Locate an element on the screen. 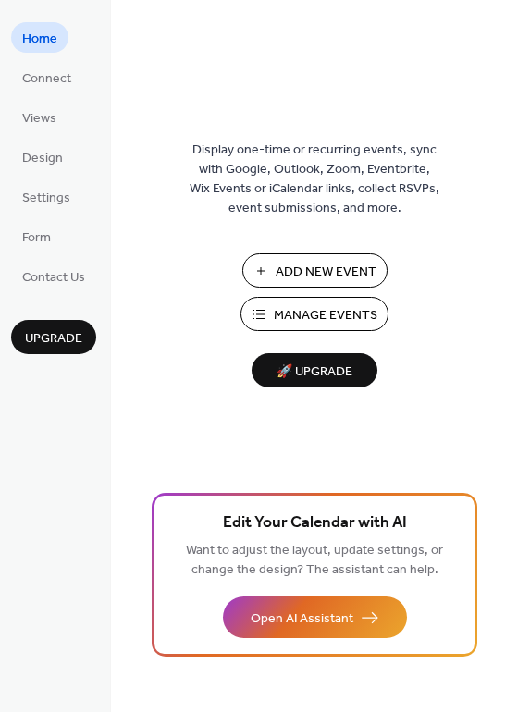 This screenshot has height=712, width=518. span: 🚀 Upgrade is located at coordinates (315, 372).